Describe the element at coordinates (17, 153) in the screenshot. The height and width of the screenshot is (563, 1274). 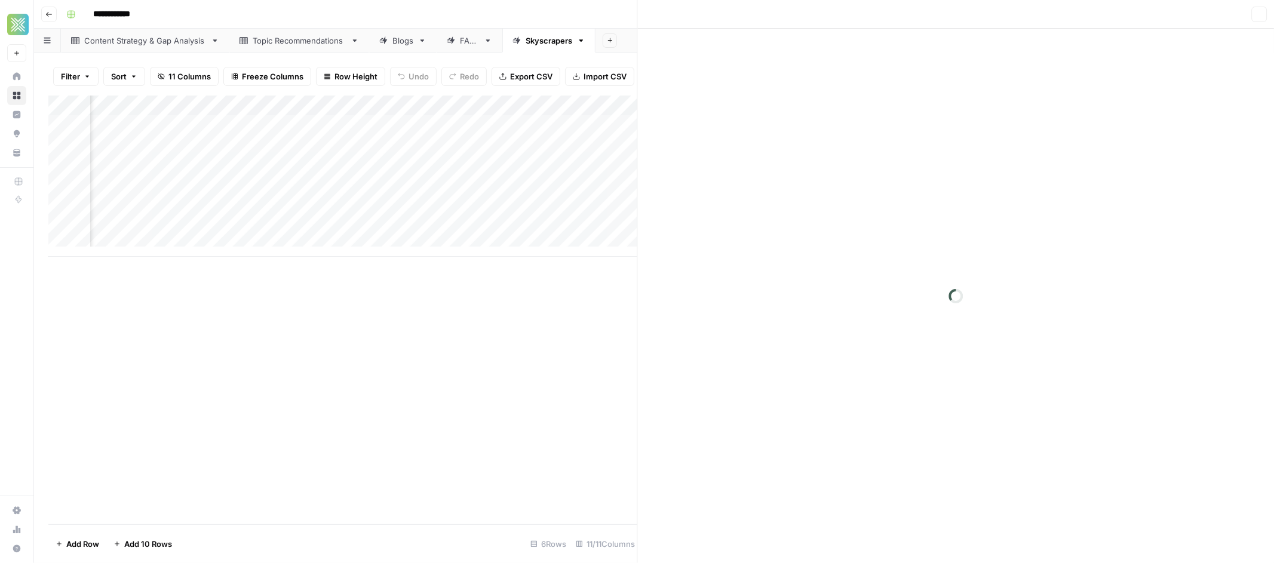
I see `a: Your Data` at that location.